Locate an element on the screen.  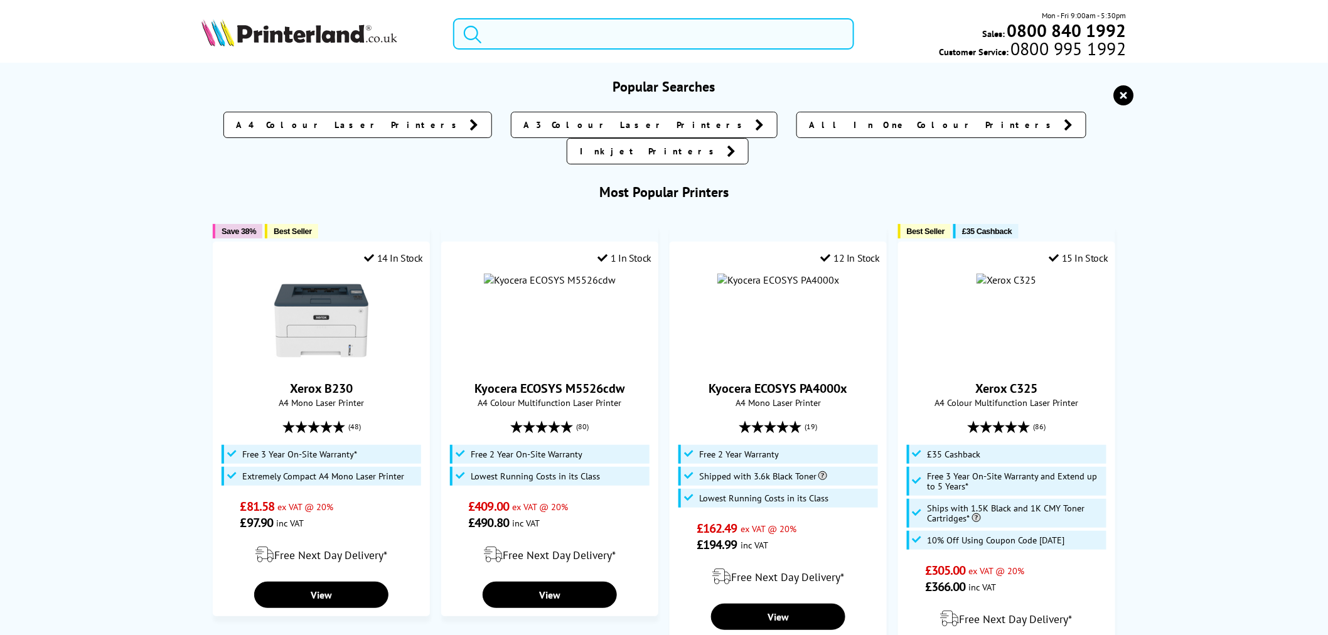
h3: Popular Searches is located at coordinates (664, 87).